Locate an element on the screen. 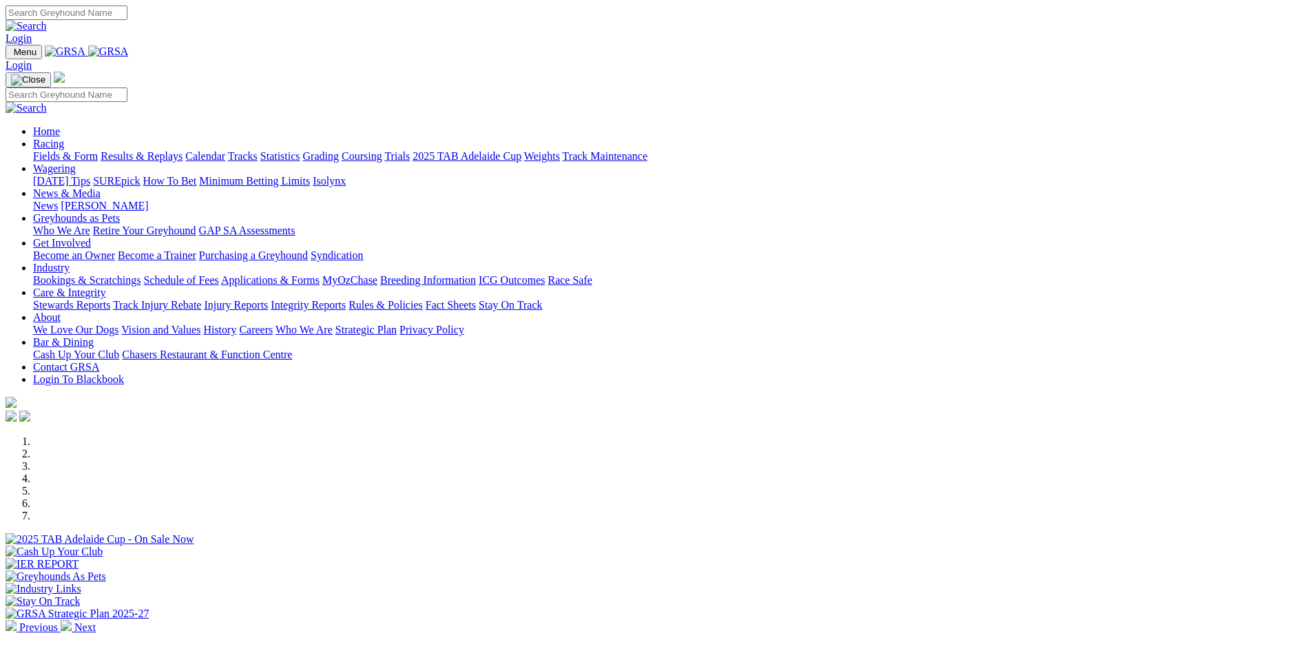  a: Privacy Policy is located at coordinates (432, 329).